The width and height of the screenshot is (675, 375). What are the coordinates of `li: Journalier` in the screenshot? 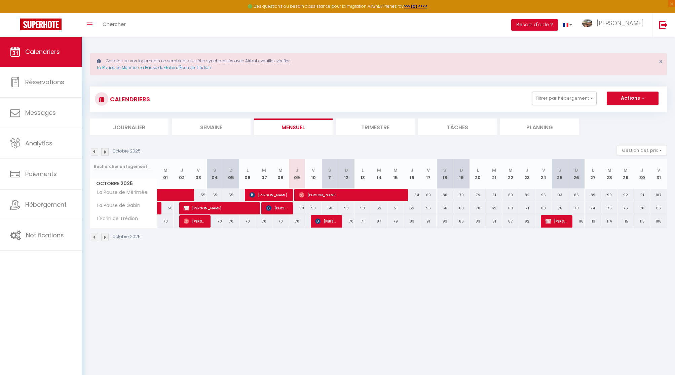 It's located at (129, 127).